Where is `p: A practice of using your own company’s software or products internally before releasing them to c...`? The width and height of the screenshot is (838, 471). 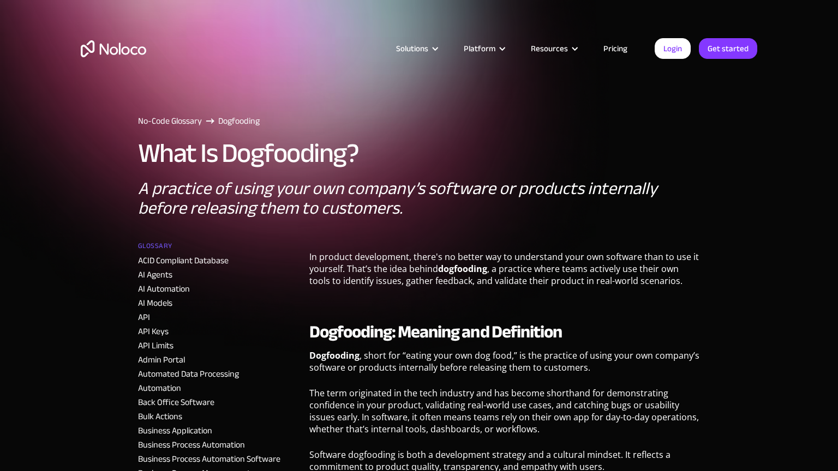 p: A practice of using your own company’s software or products internally before releasing them to c... is located at coordinates (419, 199).